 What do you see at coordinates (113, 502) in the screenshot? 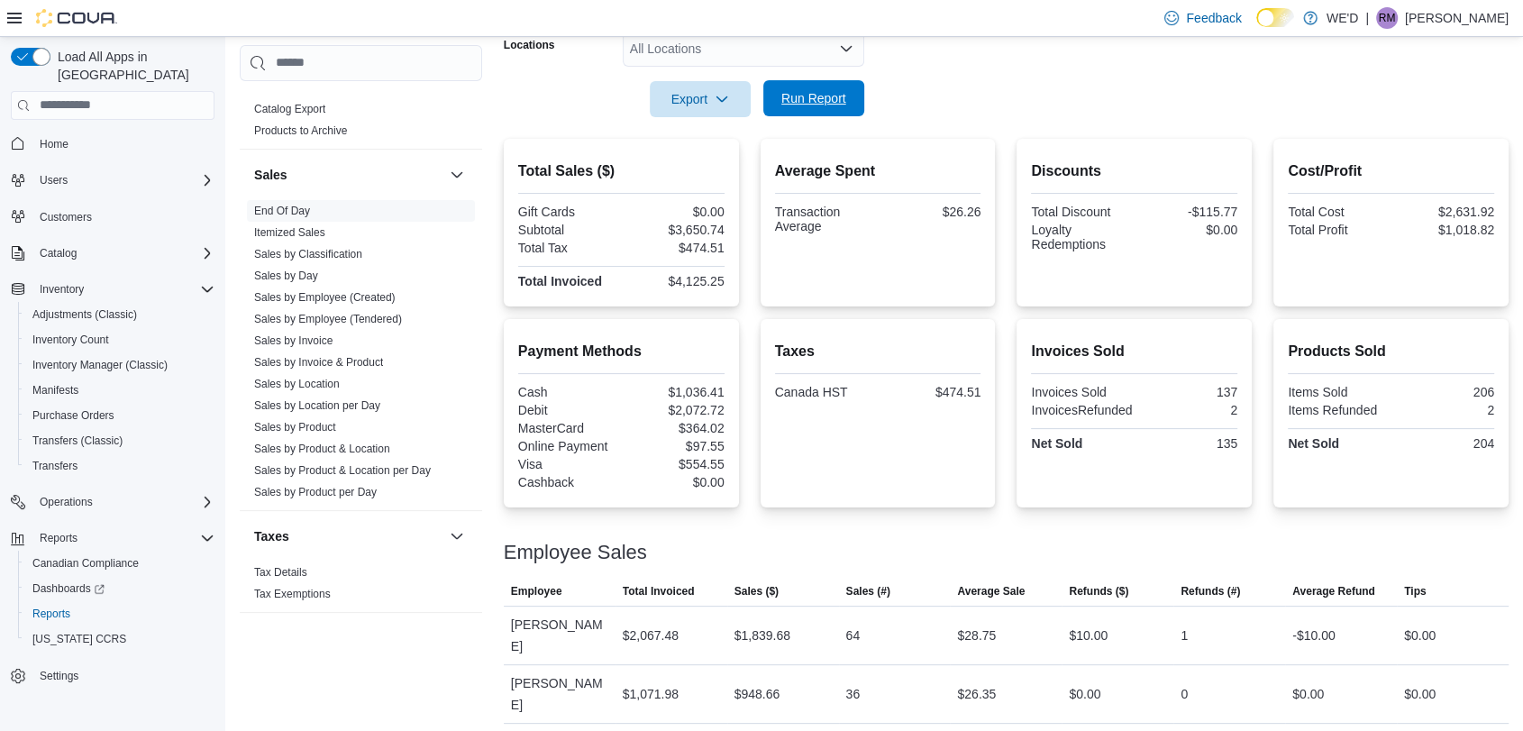
I see `button: Operations` at bounding box center [113, 502].